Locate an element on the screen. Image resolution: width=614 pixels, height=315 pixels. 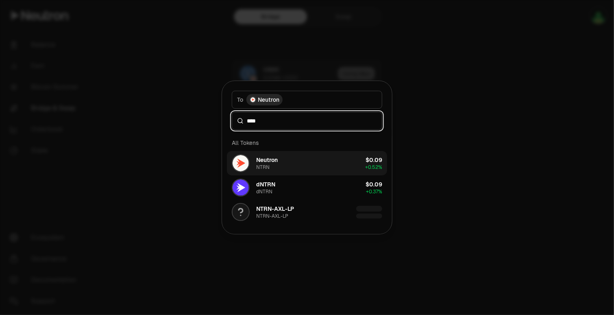
button: dNTRN LogodNTRNdNTRN$0.09+0.37% is located at coordinates (307, 188).